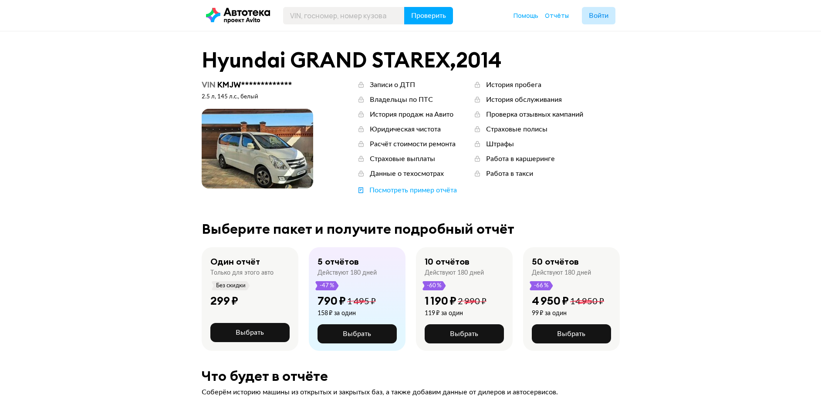  Describe the element at coordinates (598, 16) in the screenshot. I see `span: Войти` at that location.